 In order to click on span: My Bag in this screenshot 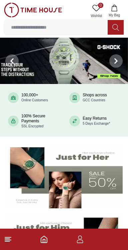, I will do `click(114, 15)`.